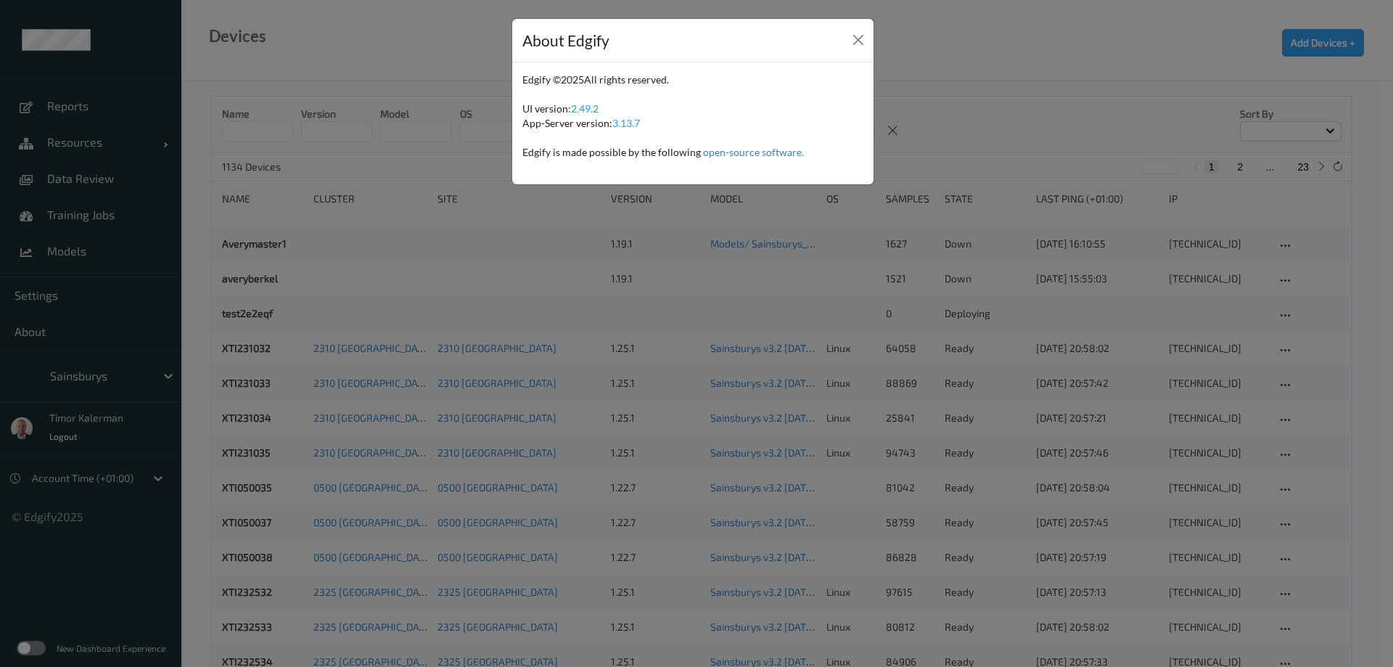  I want to click on a: open-source software., so click(753, 152).